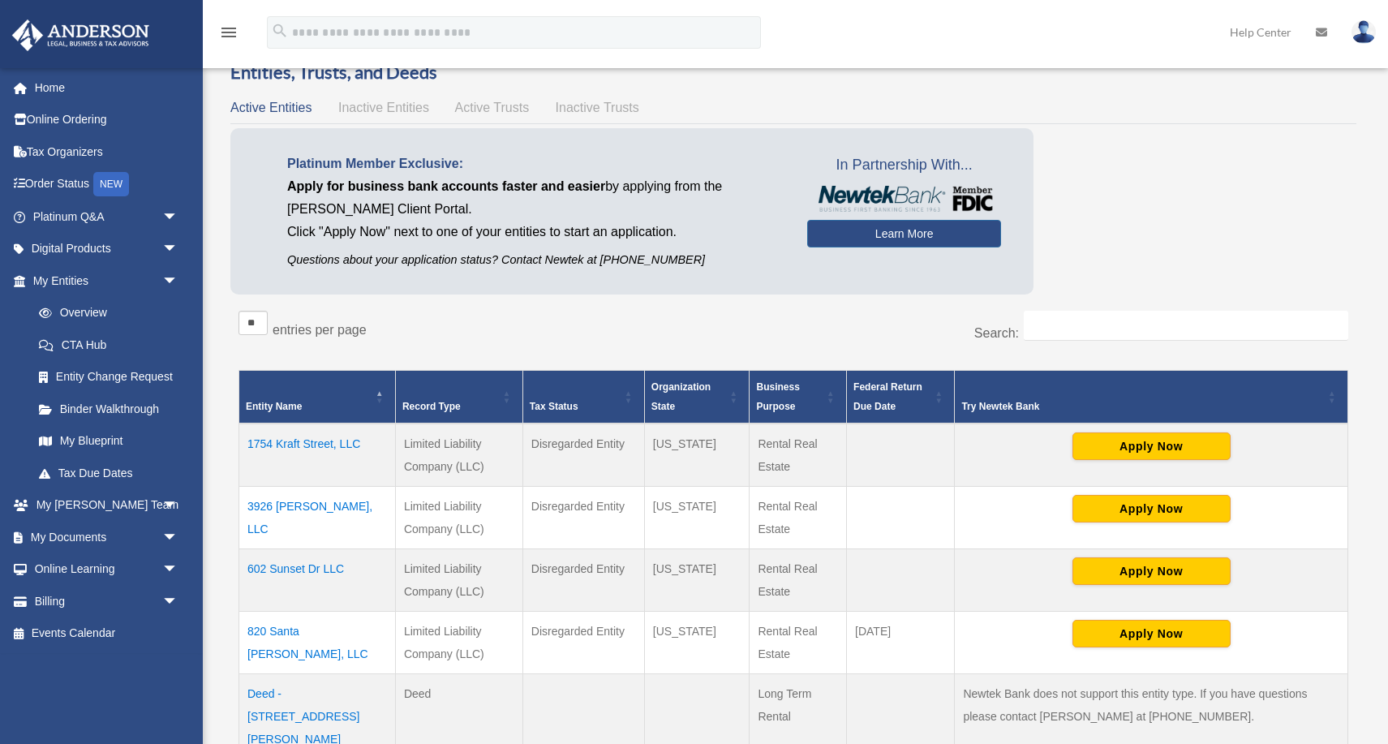 This screenshot has width=1388, height=744. Describe the element at coordinates (583, 398) in the screenshot. I see `th: Tax Status: Activate to sort` at that location.